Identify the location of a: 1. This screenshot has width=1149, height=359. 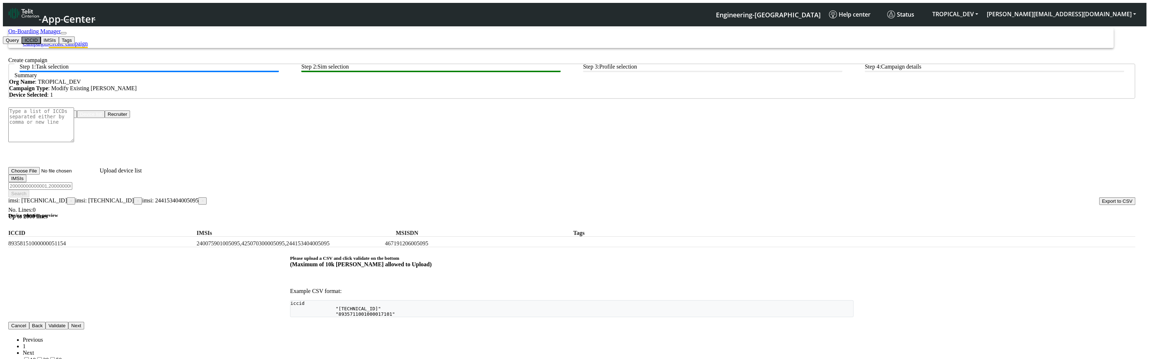
(24, 346).